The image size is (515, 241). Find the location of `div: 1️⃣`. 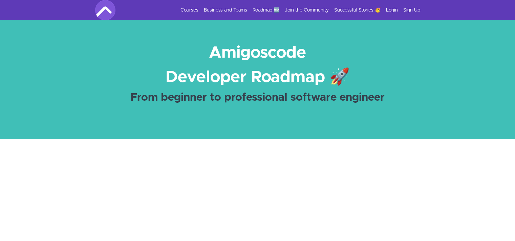

div: 1️⃣ is located at coordinates (46, 166).